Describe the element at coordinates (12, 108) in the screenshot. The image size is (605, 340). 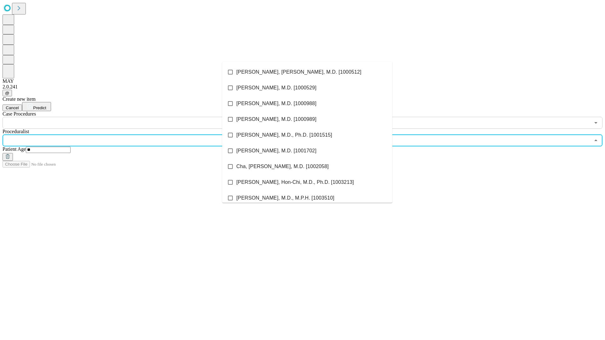
I see `span: Cancel` at that location.